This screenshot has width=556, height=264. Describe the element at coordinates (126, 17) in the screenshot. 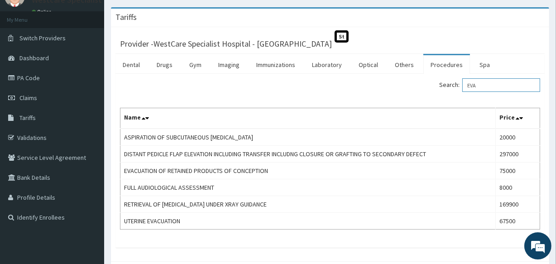

I see `h3: Tariffs` at that location.